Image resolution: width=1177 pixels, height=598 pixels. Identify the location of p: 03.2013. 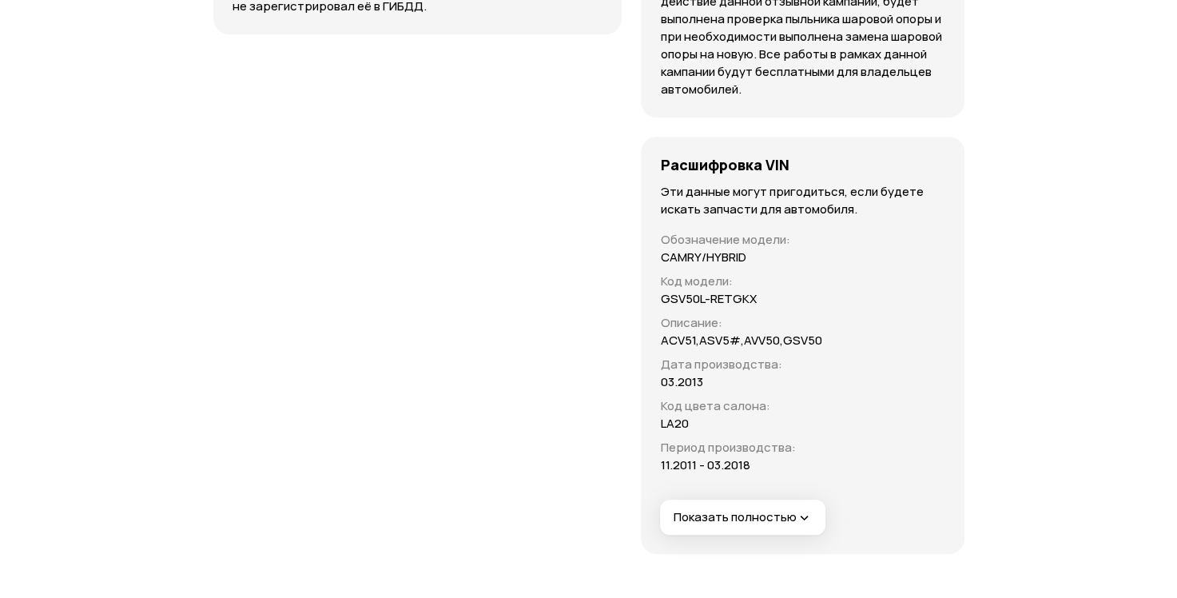
(681, 382).